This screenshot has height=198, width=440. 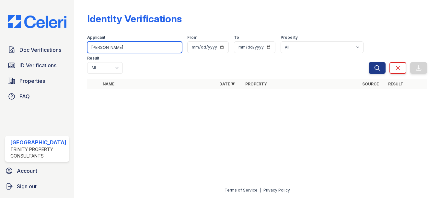 What do you see at coordinates (37, 22) in the screenshot?
I see `img: CE_Logo_Blue-a8612792a0a2168367f1c8372b55b34899dd931a85d93a1a3d3e32e68fde9ad4.png` at bounding box center [37, 22].